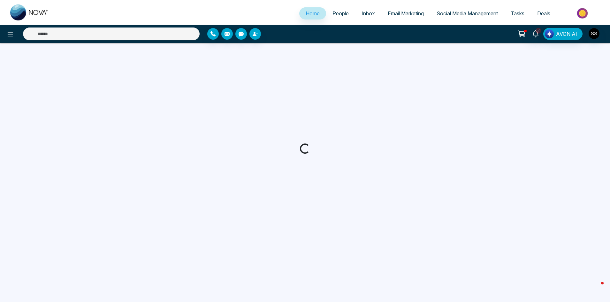  Describe the element at coordinates (406, 13) in the screenshot. I see `span: Email Marketing` at that location.